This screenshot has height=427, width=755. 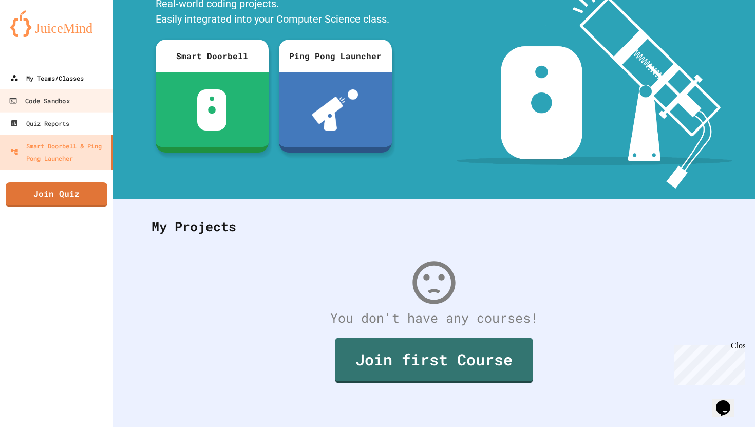 I want to click on a: Join Quiz, so click(x=57, y=195).